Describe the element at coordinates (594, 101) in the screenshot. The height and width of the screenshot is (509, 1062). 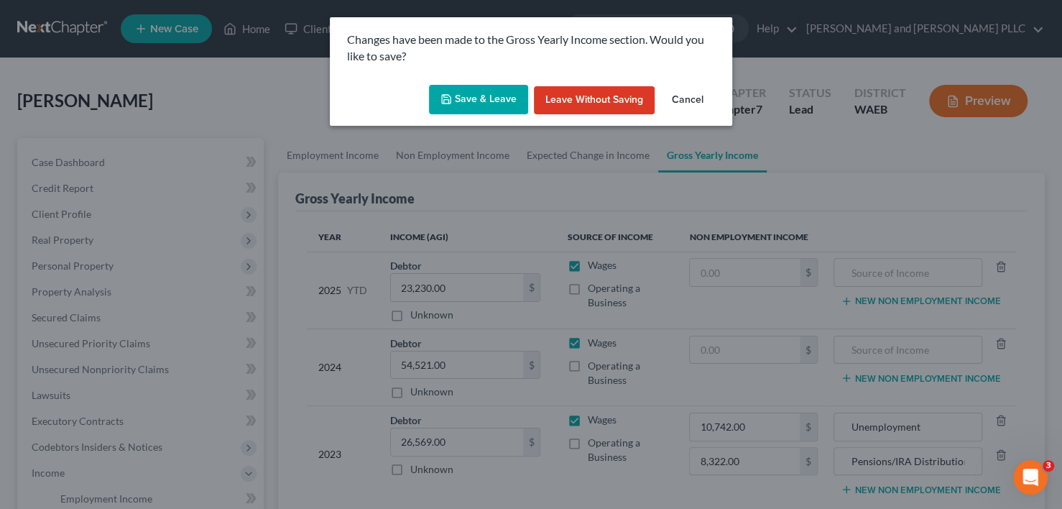
I see `button: Leave without Saving` at that location.